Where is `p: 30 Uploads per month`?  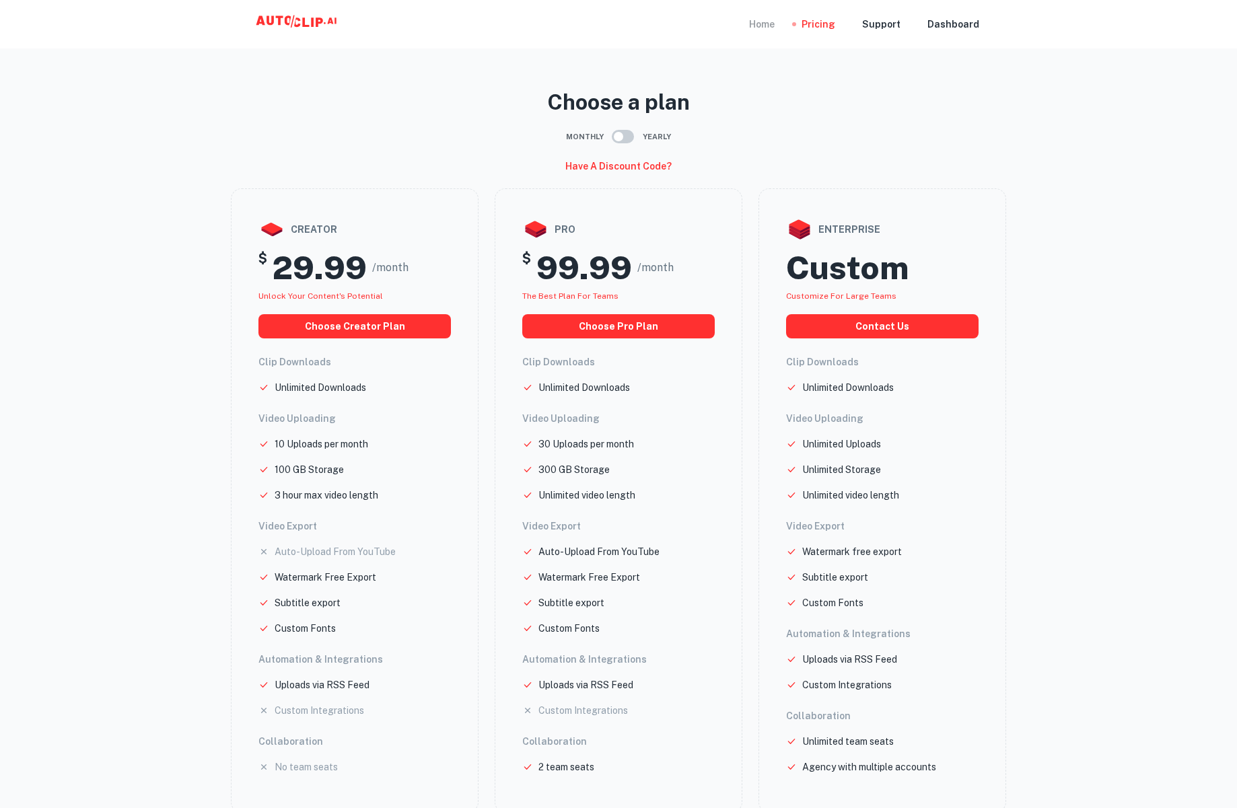
p: 30 Uploads per month is located at coordinates (586, 444).